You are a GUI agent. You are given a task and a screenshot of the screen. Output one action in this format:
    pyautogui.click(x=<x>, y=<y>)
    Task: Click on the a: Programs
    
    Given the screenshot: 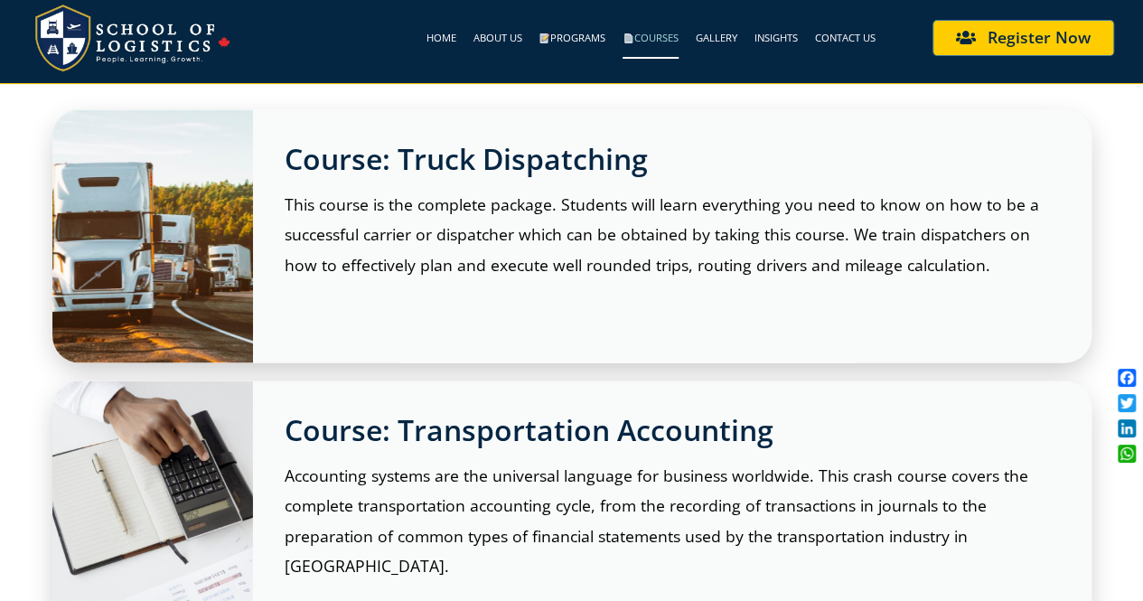 What is the action you would take?
    pyautogui.click(x=572, y=38)
    